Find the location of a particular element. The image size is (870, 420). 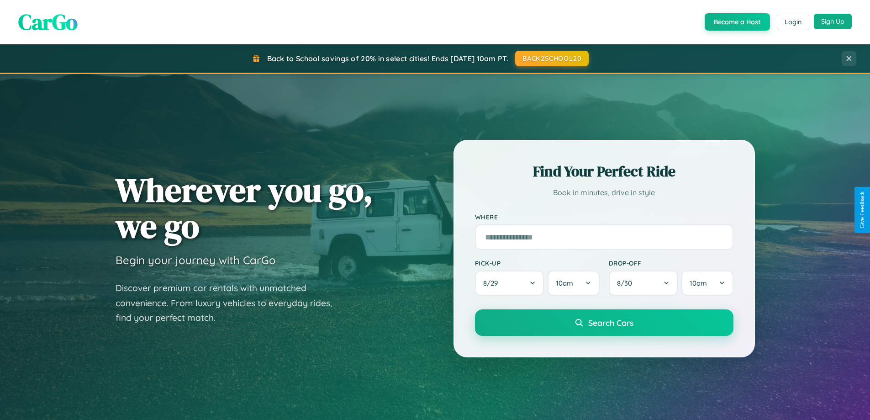

h2: Find Your Perfect Ride is located at coordinates (604, 171).